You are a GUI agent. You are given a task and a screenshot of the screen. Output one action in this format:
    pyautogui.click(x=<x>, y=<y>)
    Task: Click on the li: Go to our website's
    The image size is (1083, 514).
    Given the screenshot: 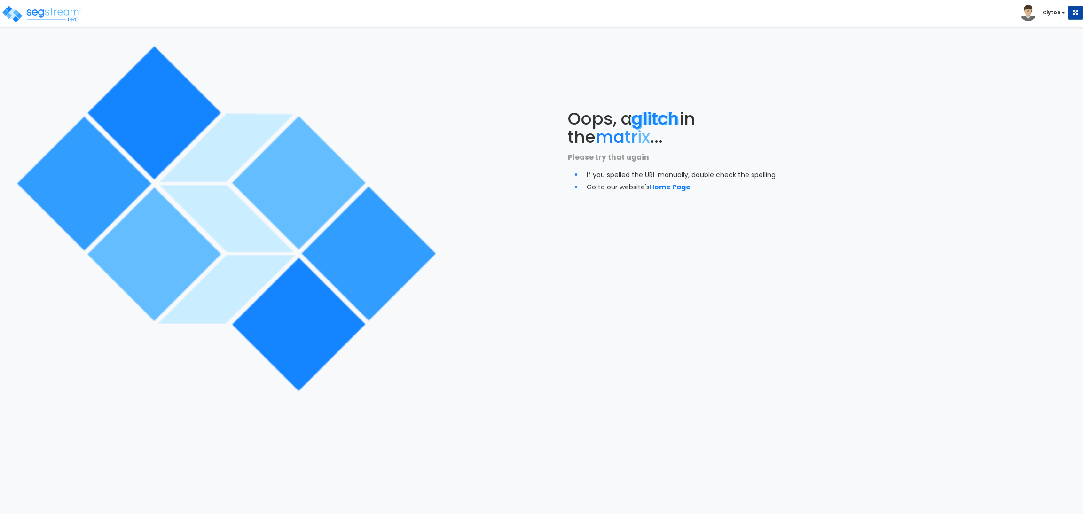 What is the action you would take?
    pyautogui.click(x=686, y=187)
    